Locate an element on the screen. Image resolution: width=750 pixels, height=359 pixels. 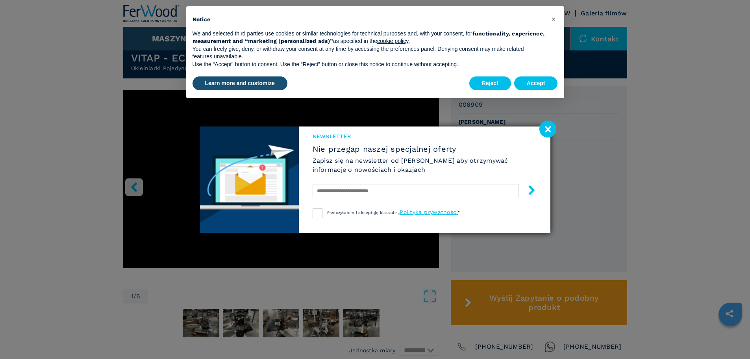
p: Use the “Accept” button to consent. Use the “Reject” button or close this notice to continue with... is located at coordinates (369, 65).